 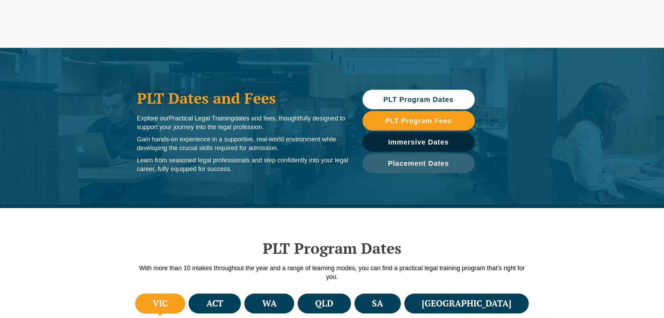 I want to click on p: Gain hands-on experience in a supportive, real-world environment while developing the crucial ski..., so click(x=243, y=144).